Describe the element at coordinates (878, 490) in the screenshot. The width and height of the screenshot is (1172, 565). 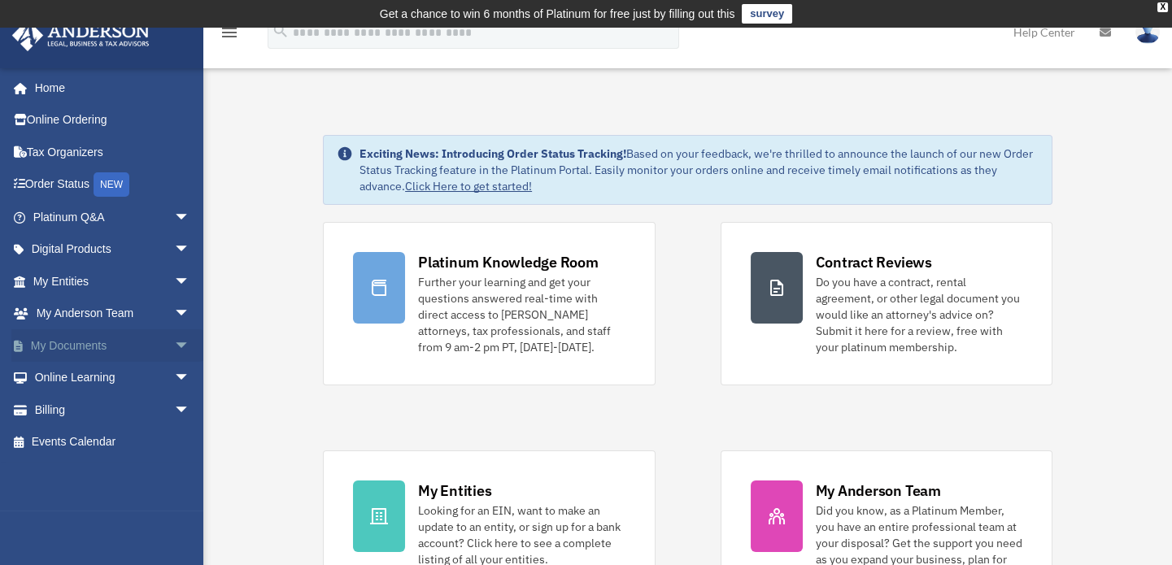
I see `div: My Anderson Team` at that location.